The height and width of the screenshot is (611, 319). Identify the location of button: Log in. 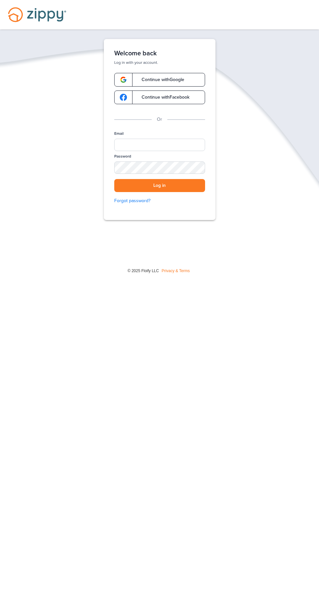
(160, 186).